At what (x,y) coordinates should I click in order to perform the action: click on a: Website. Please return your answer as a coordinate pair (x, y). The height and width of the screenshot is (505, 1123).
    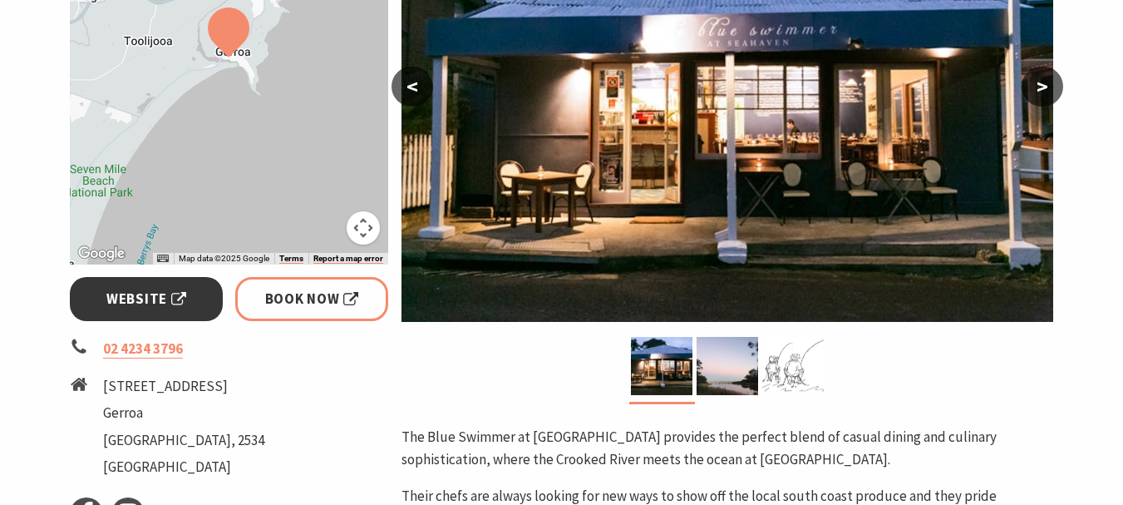
    Looking at the image, I should click on (146, 299).